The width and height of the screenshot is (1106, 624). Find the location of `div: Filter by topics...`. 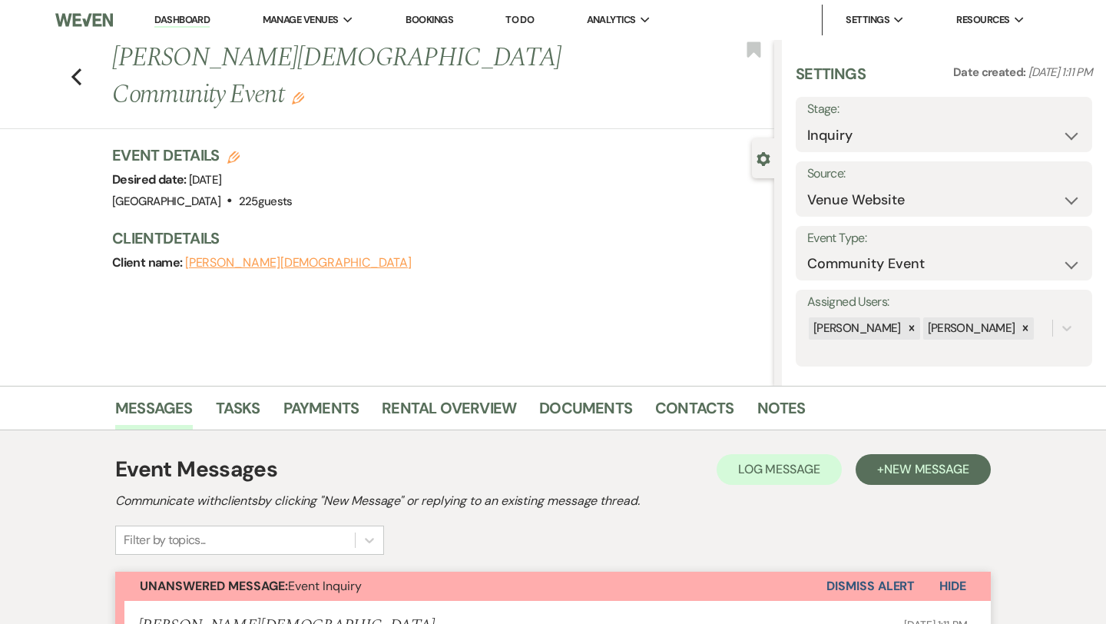

div: Filter by topics... is located at coordinates (164, 540).